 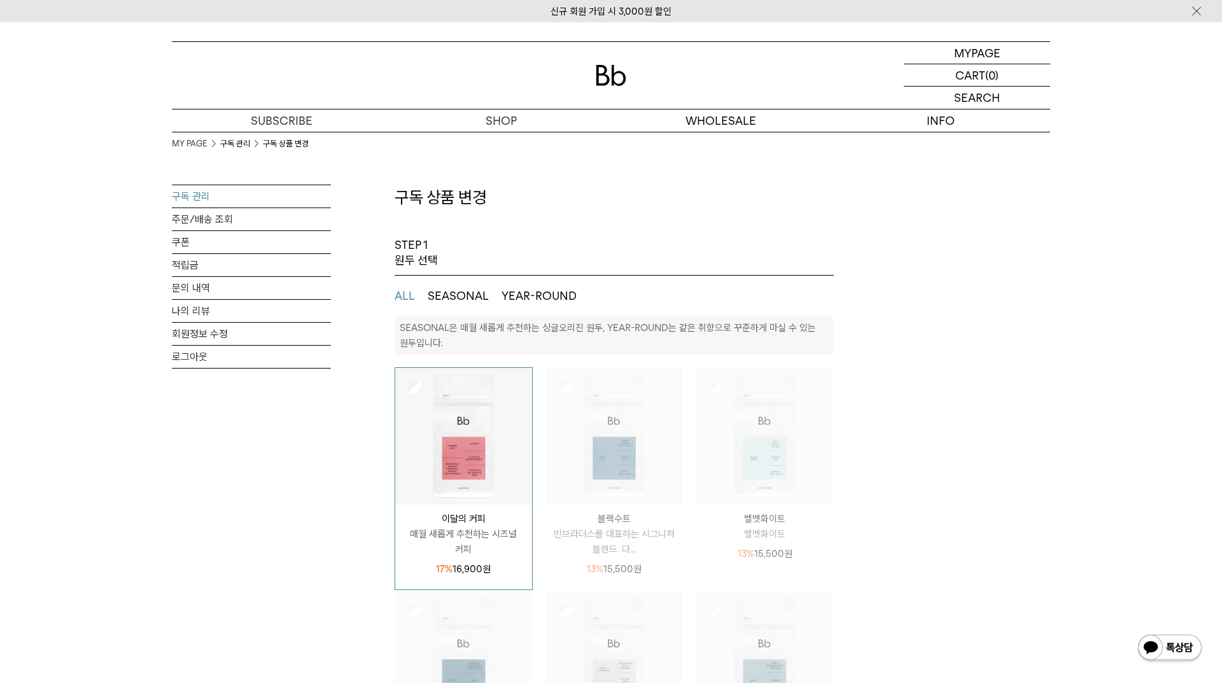 What do you see at coordinates (444, 569) in the screenshot?
I see `span: 17%` at bounding box center [444, 569].